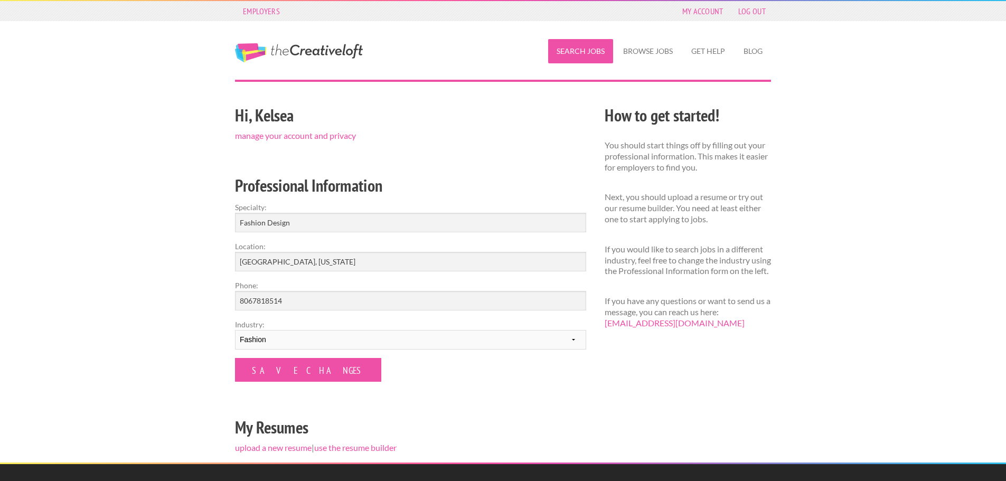  What do you see at coordinates (410, 427) in the screenshot?
I see `h2: My Resumes` at bounding box center [410, 427].